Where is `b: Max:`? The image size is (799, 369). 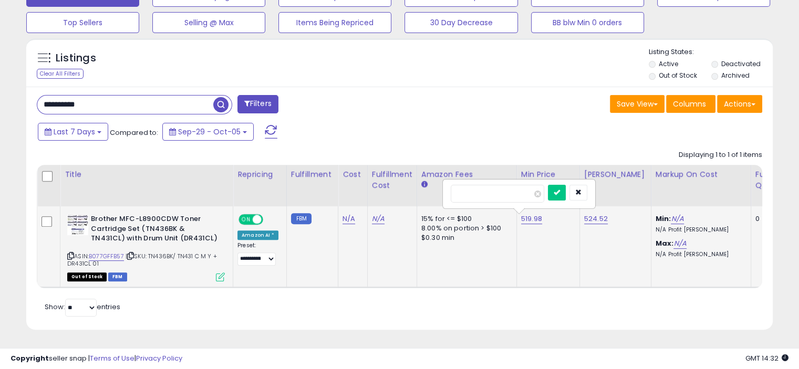 b: Max: is located at coordinates (665, 243).